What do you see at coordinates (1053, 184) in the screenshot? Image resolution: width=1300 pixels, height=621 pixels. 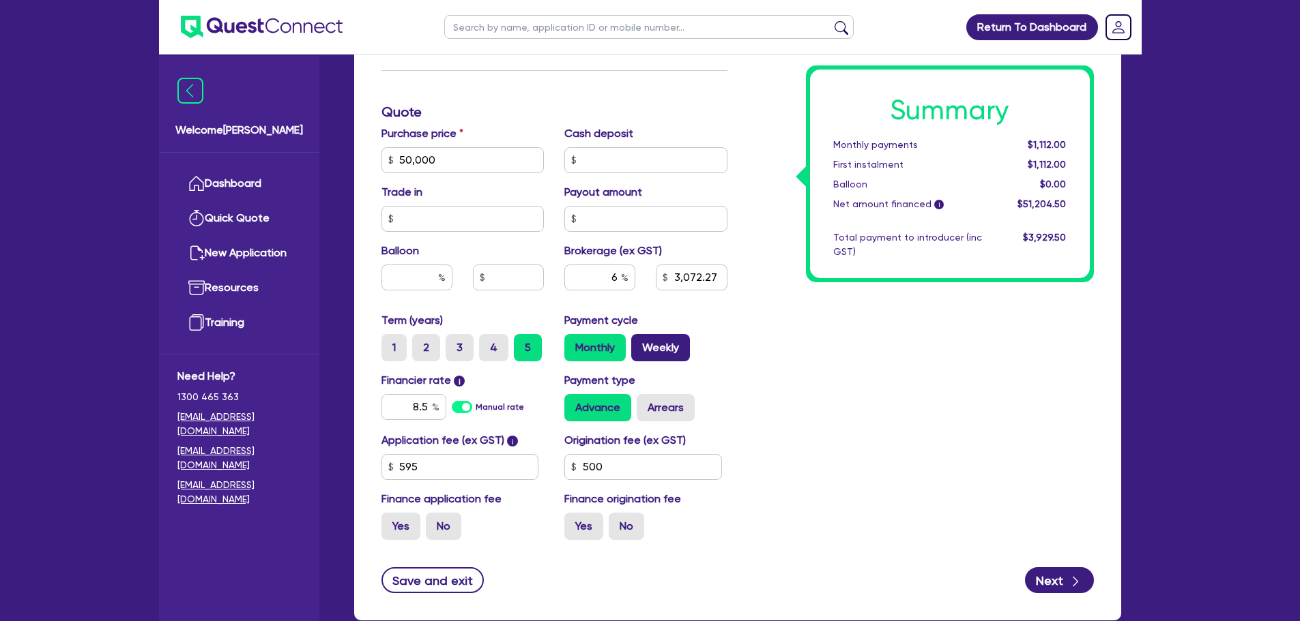 I see `span: $0.00` at bounding box center [1053, 184].